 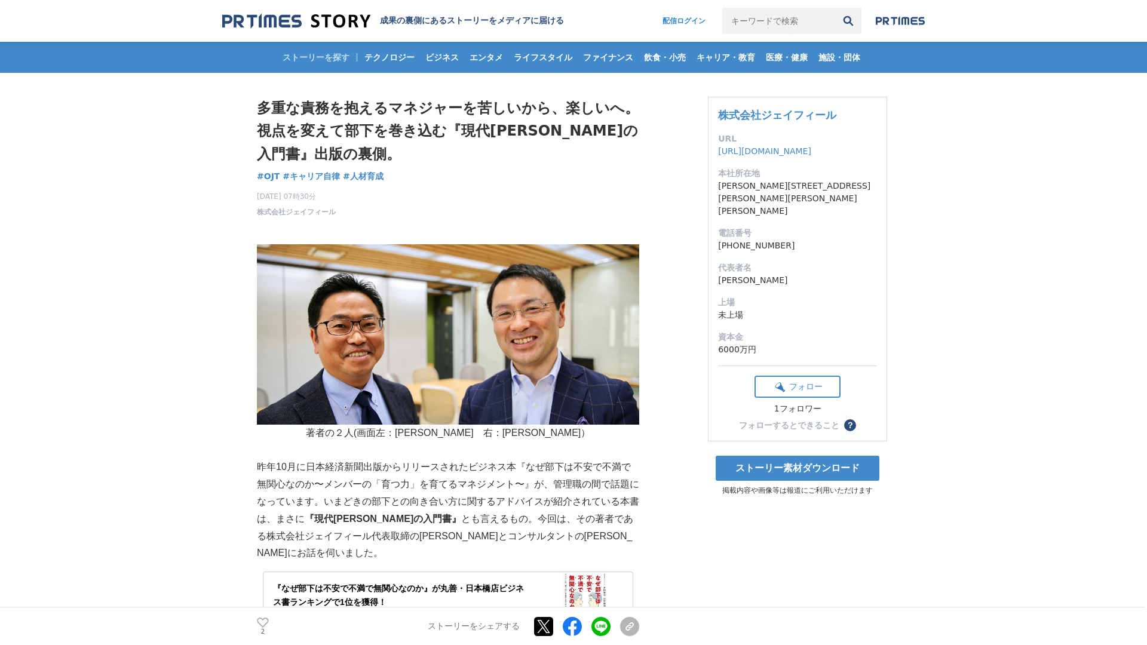 I want to click on a: #キャリア自律, so click(x=311, y=176).